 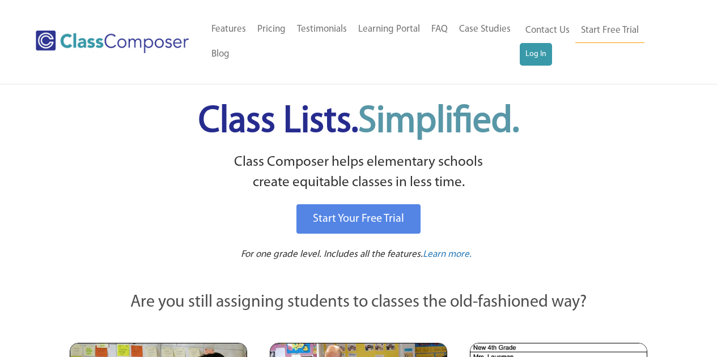 What do you see at coordinates (331, 254) in the screenshot?
I see `span: For one grade level. Includes all the features.` at bounding box center [331, 254].